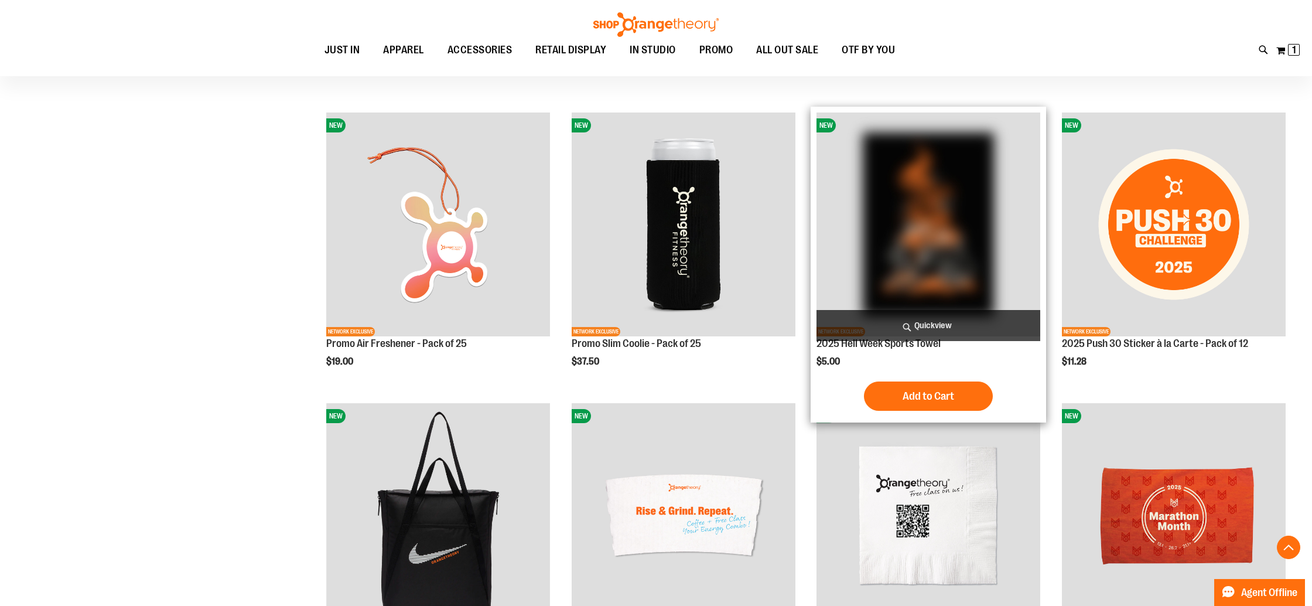  What do you see at coordinates (1260, 592) in the screenshot?
I see `button: Agent Offline` at bounding box center [1260, 592].